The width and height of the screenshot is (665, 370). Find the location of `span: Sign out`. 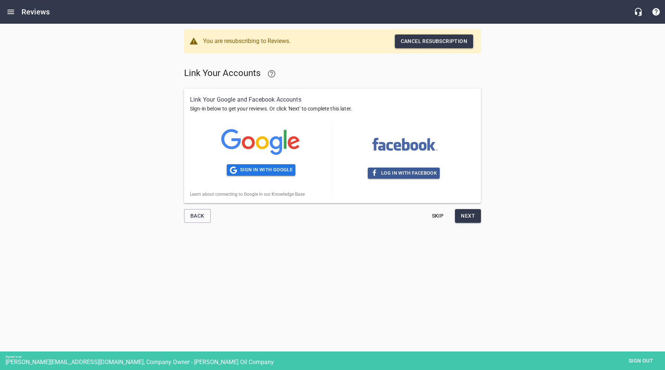

span: Sign out is located at coordinates (640, 361).